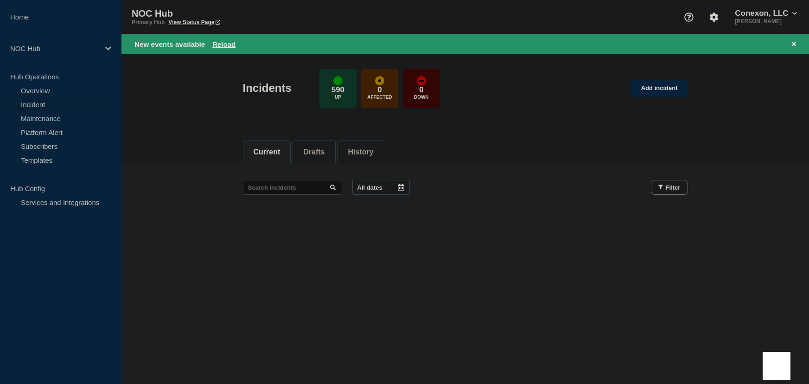 This screenshot has width=809, height=384. Describe the element at coordinates (714, 17) in the screenshot. I see `button: Account settings` at that location.